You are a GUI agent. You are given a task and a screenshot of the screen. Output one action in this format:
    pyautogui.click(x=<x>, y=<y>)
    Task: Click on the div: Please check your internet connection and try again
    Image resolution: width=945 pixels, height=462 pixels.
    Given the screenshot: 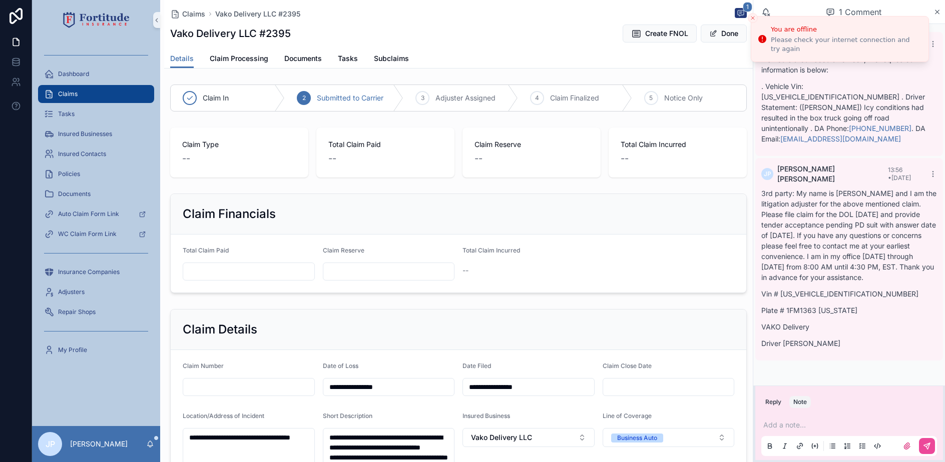 What is the action you would take?
    pyautogui.click(x=845, y=45)
    